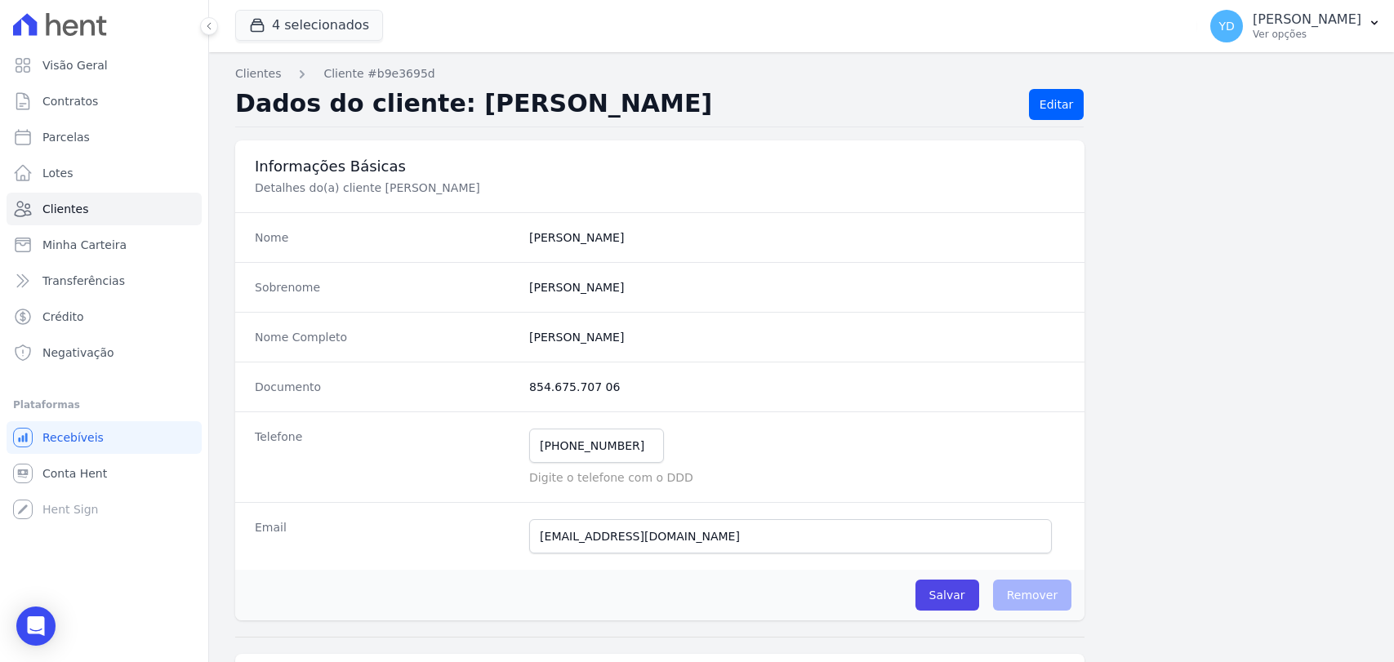 The height and width of the screenshot is (662, 1394). What do you see at coordinates (104, 281) in the screenshot?
I see `a: Transferências` at bounding box center [104, 281].